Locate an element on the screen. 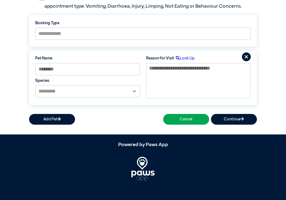 The width and height of the screenshot is (286, 200). h5: Powered by Paws App is located at coordinates (143, 145).